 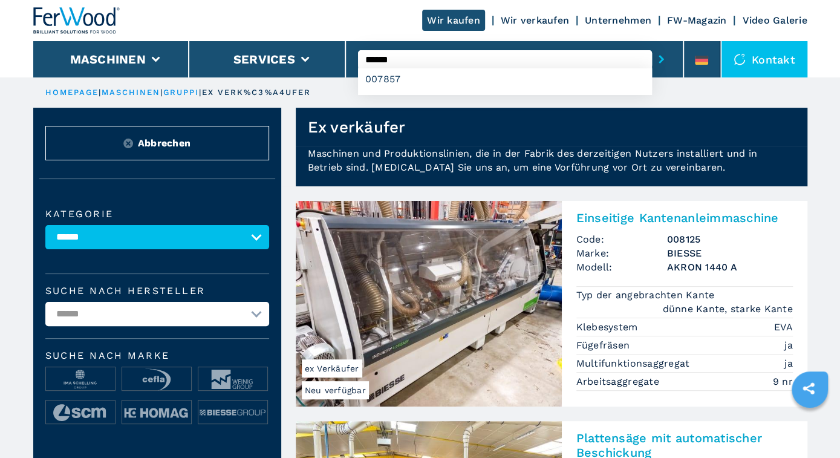 What do you see at coordinates (128, 143) in the screenshot?
I see `img: Reset` at bounding box center [128, 143].